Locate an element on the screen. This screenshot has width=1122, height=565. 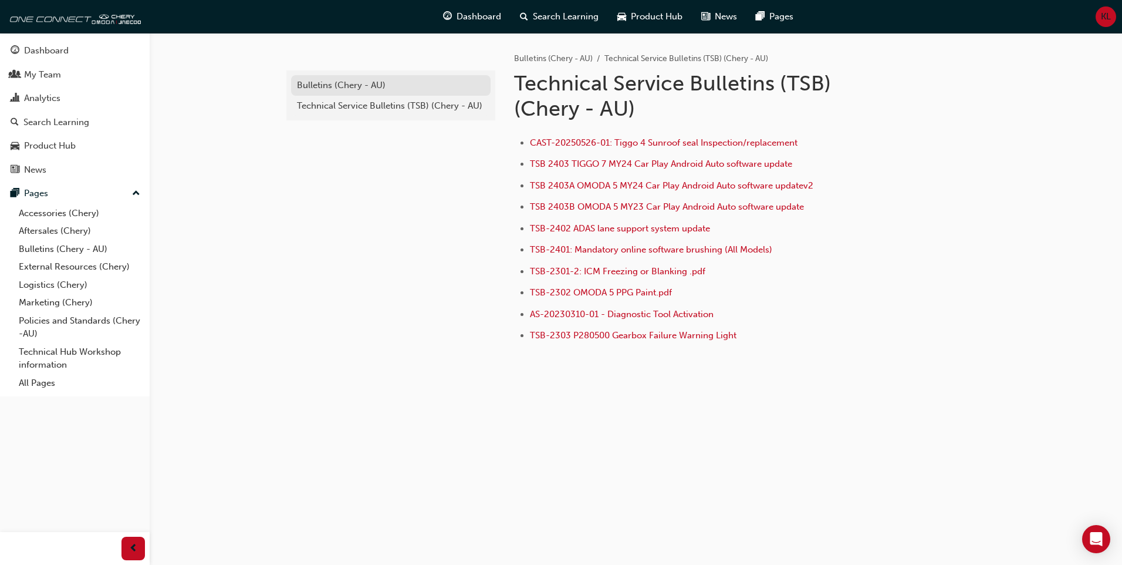
a: TSB 2403 TIGGO 7 MY24 Car Play Android Auto software update is located at coordinates (661, 164).